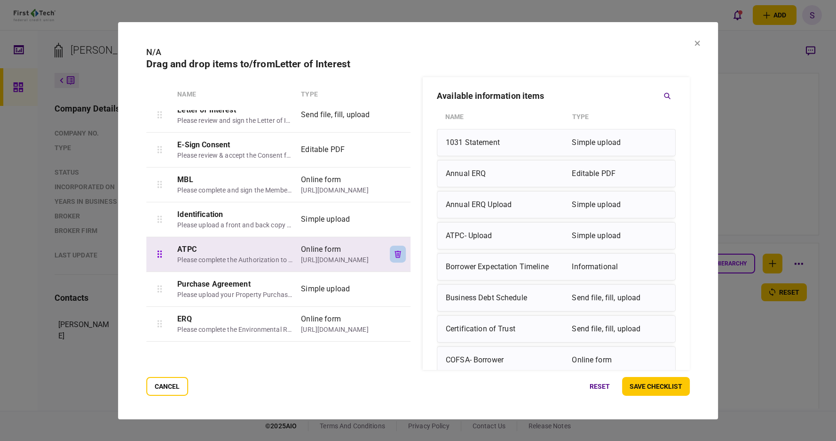  What do you see at coordinates (235, 190) in the screenshot?
I see `div: Please complete and sign the Member Business Loan Application (MBL). The form must be signed by B...` at bounding box center [235, 190].